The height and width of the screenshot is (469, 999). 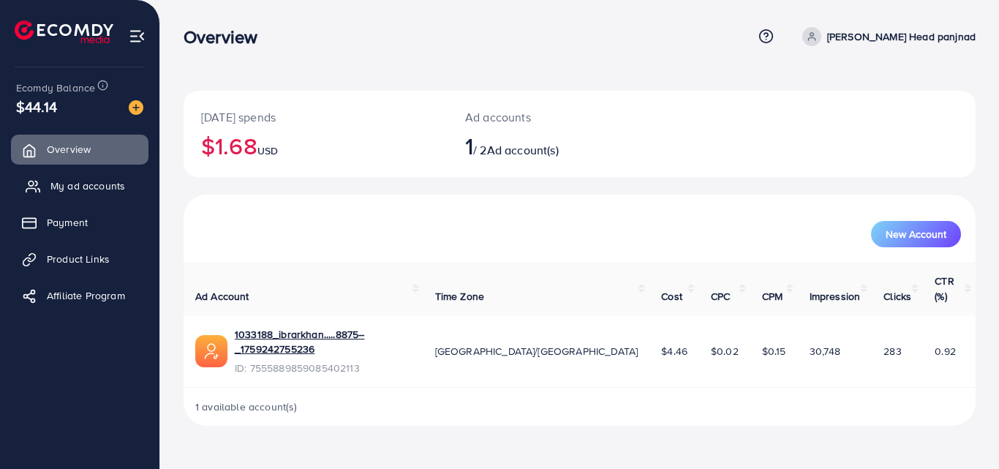 What do you see at coordinates (56, 88) in the screenshot?
I see `span: Ecomdy Balance` at bounding box center [56, 88].